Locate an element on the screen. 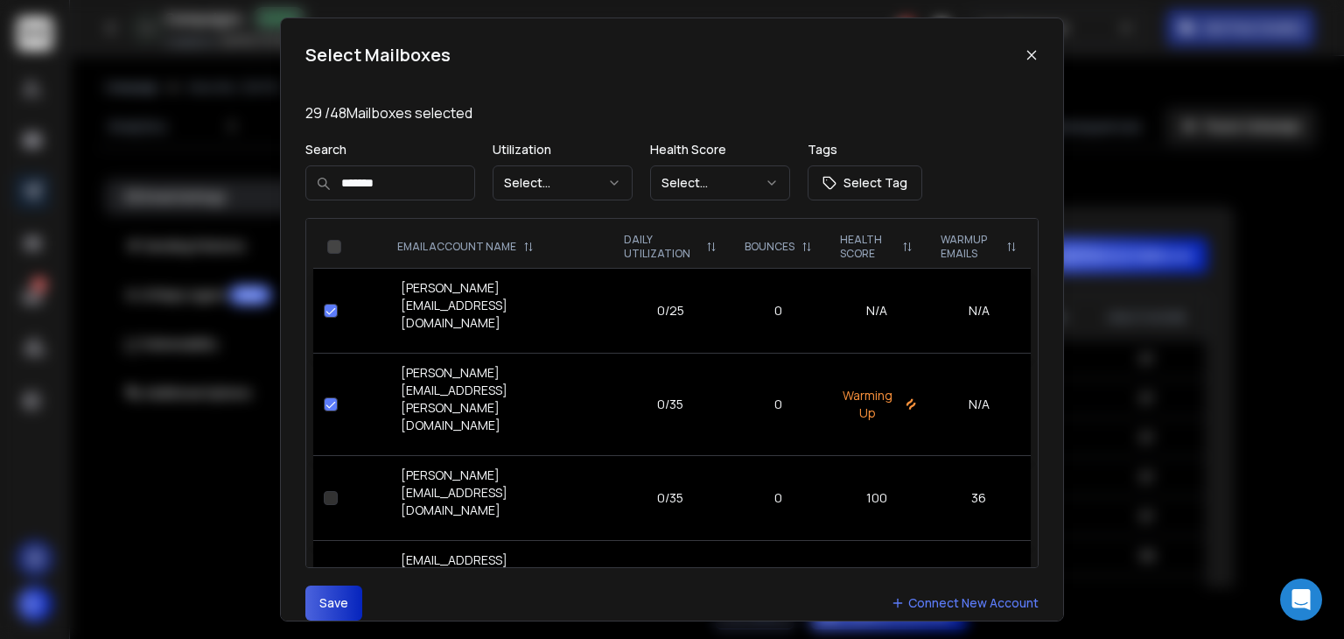 Image resolution: width=1344 pixels, height=639 pixels. p: Tags is located at coordinates (864, 150).